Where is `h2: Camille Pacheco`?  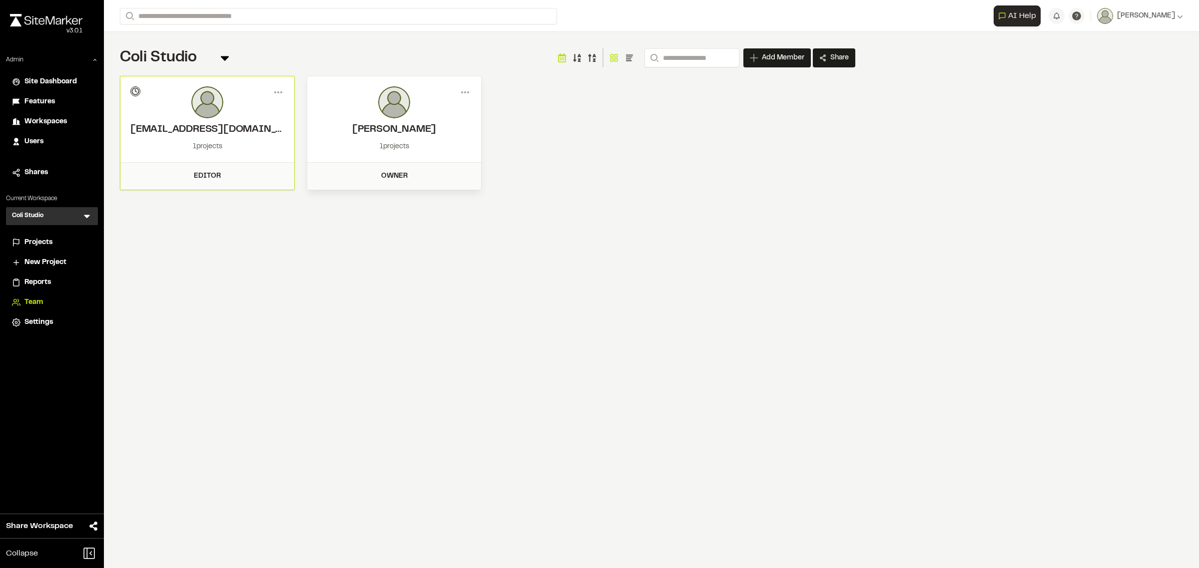 h2: Camille Pacheco is located at coordinates (394, 130).